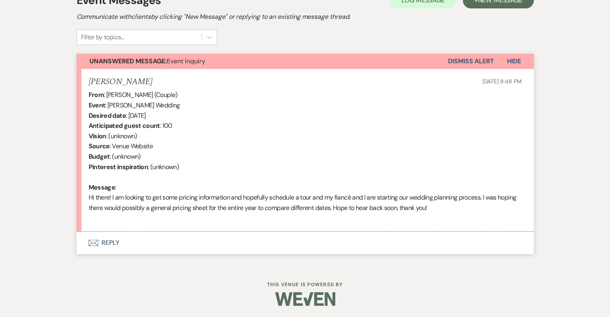  Describe the element at coordinates (96, 95) in the screenshot. I see `b: From` at that location.